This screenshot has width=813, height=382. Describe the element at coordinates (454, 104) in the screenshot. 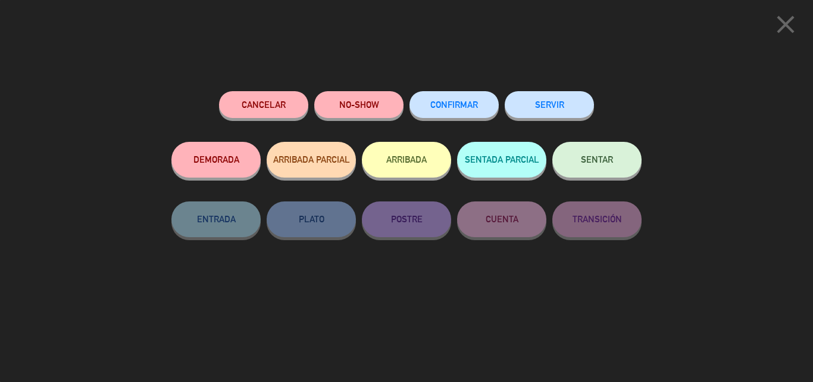

I see `span: CONFIRMAR` at that location.